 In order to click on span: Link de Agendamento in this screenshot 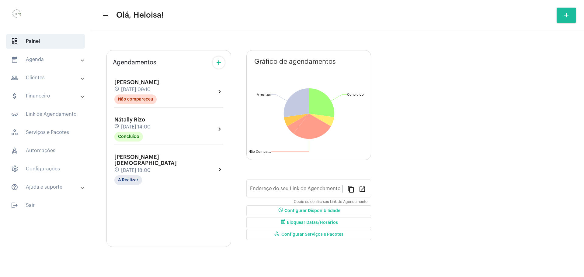, I will do `click(45, 114)`.